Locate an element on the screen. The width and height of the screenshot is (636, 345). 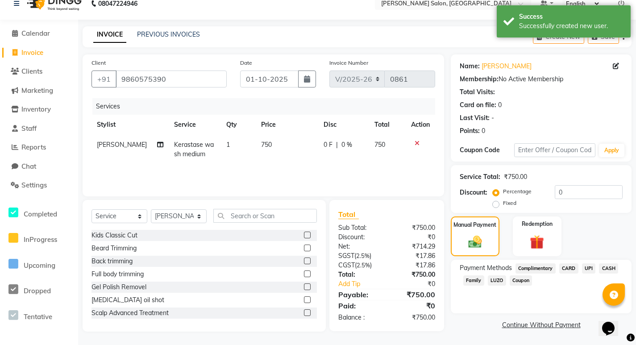
a: Chat is located at coordinates (39, 167).